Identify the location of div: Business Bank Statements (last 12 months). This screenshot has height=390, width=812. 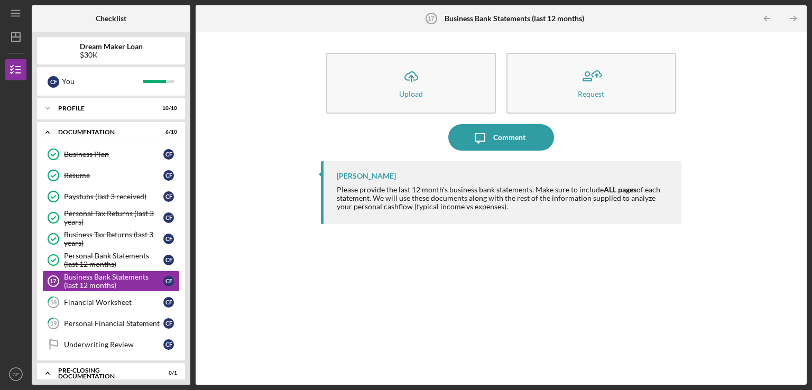
(114, 281).